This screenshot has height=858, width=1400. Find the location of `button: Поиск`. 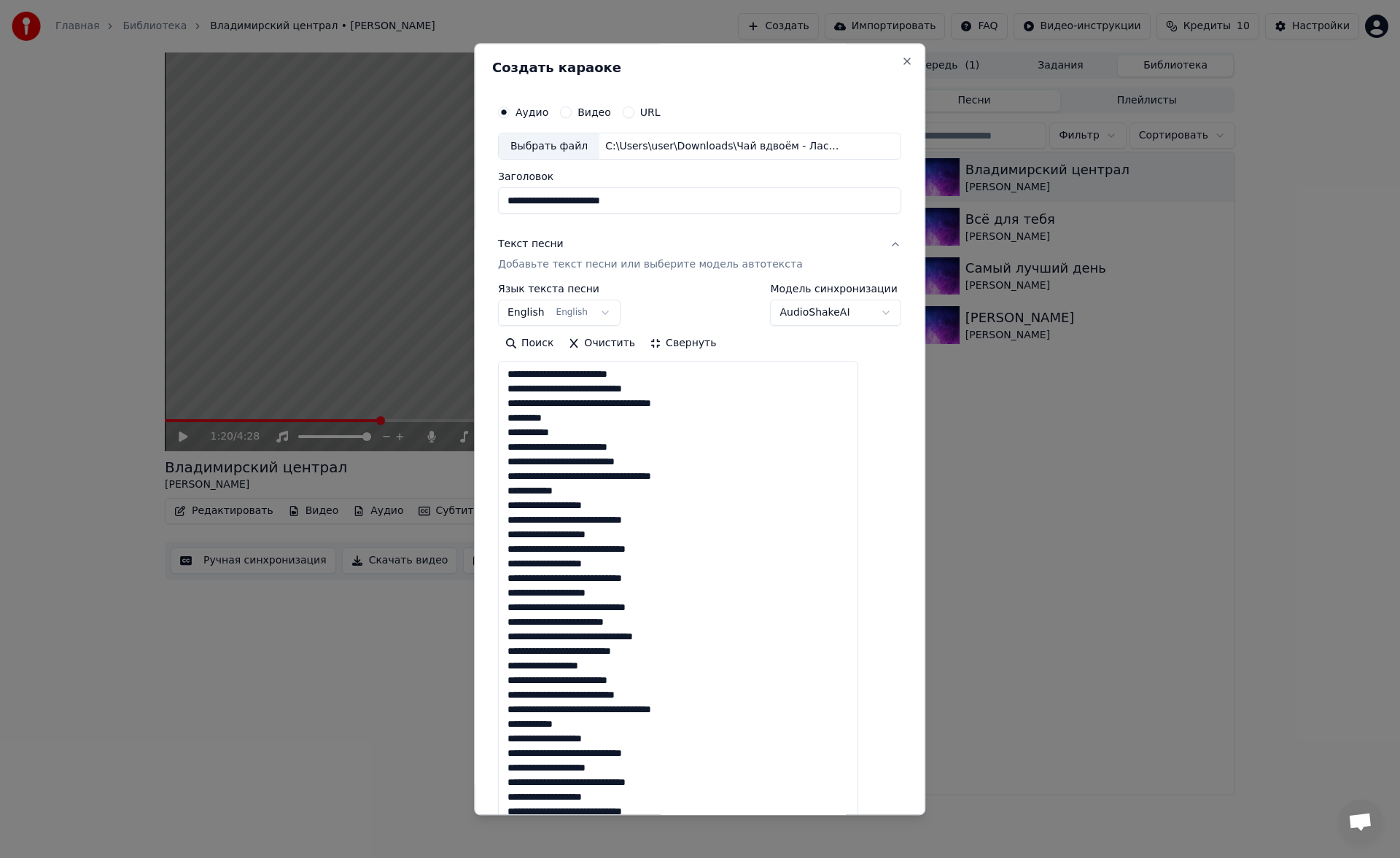

button: Поиск is located at coordinates (529, 344).